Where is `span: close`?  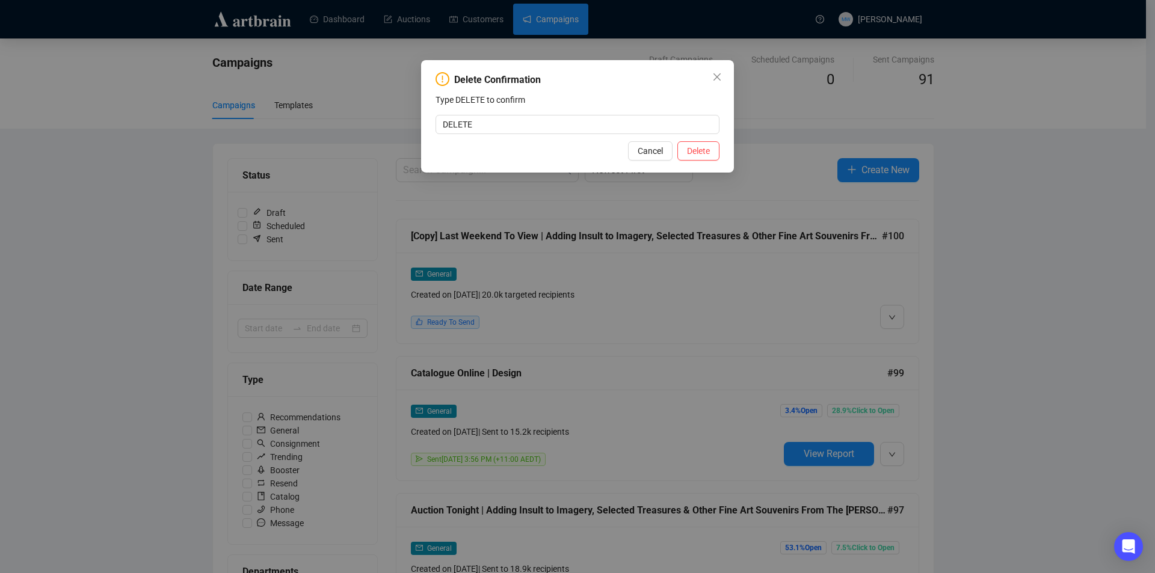 span: close is located at coordinates (717, 77).